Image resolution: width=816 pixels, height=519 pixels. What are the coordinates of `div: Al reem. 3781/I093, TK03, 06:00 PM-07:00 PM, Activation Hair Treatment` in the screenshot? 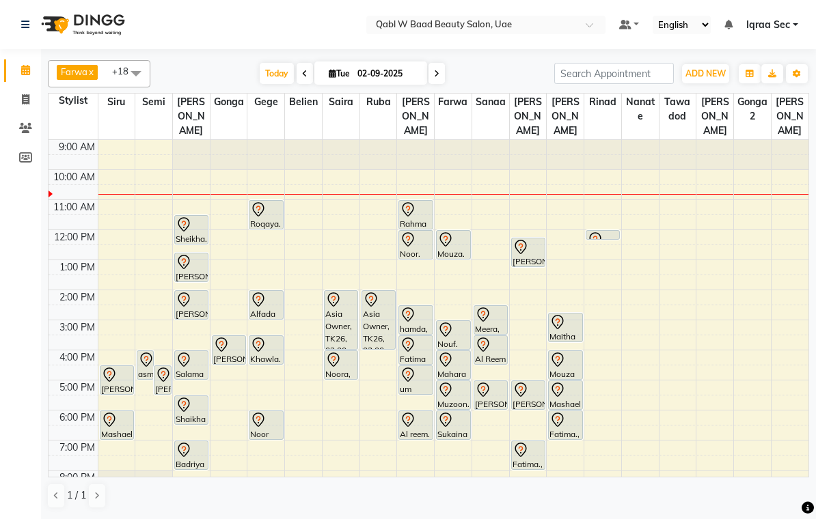 It's located at (416, 425).